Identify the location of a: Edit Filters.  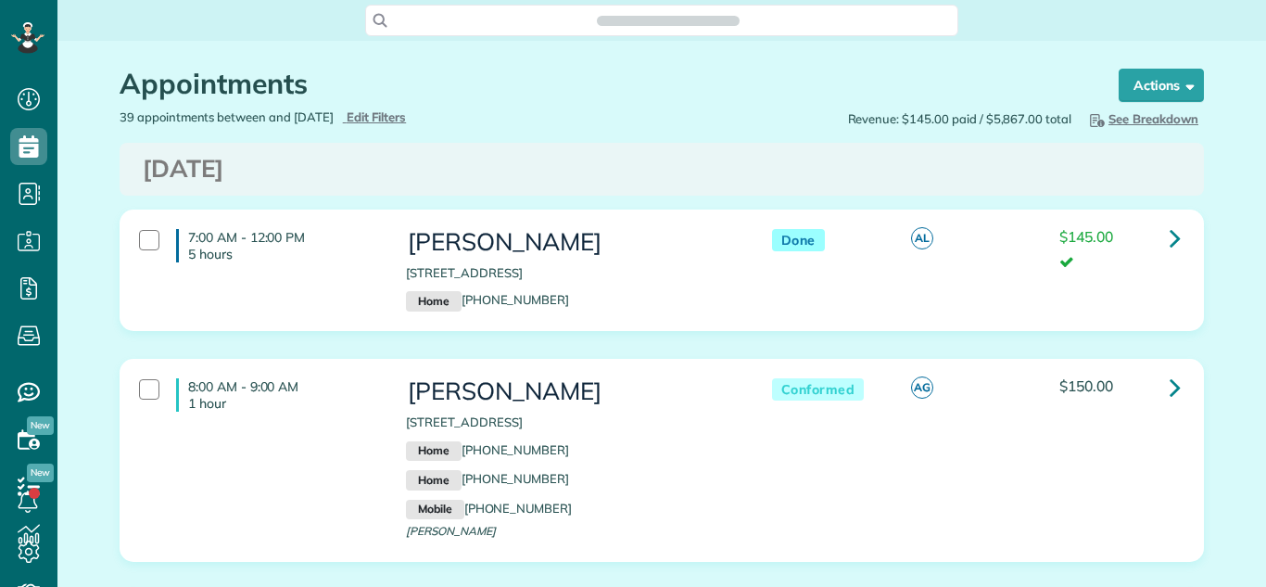
(374, 117).